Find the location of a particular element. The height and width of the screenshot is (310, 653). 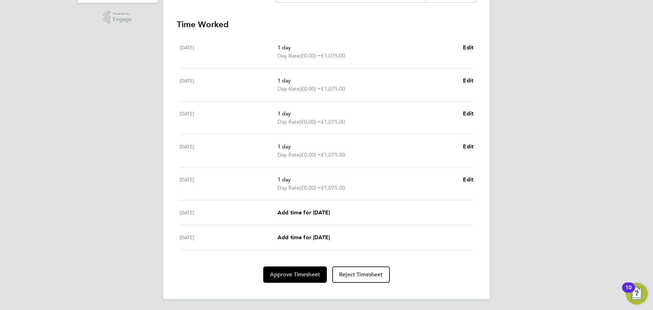

button: Approve Timesheet is located at coordinates (295, 274).